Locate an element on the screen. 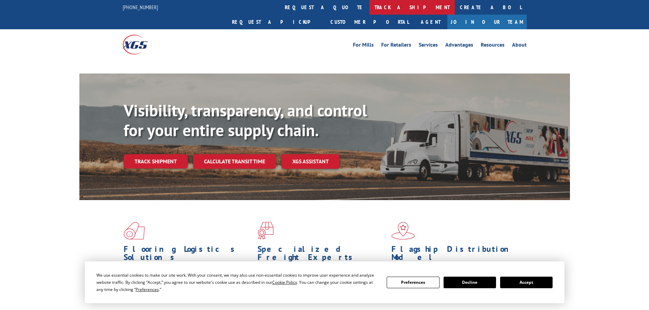 Image resolution: width=649 pixels, height=310 pixels. a: For Mills is located at coordinates (363, 46).